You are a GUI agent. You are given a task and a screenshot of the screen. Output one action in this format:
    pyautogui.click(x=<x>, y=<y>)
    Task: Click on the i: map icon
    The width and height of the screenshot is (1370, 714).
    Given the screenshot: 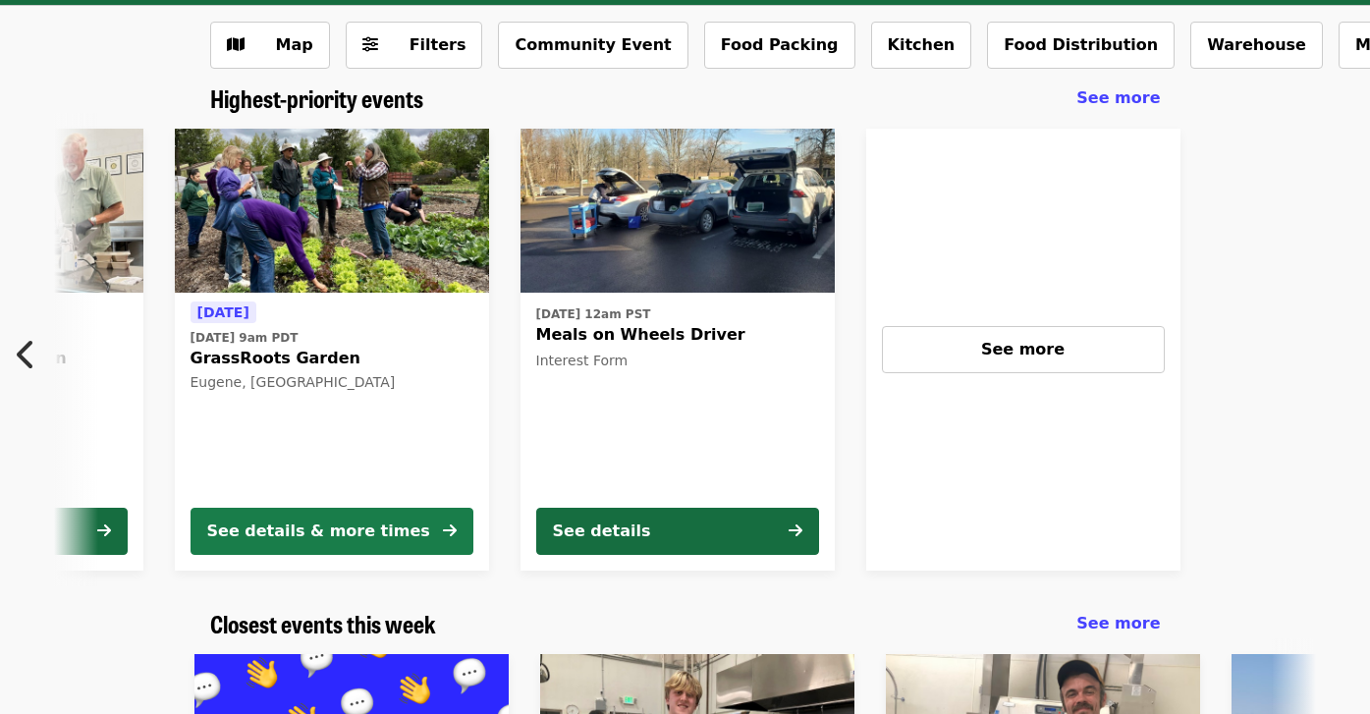 What is the action you would take?
    pyautogui.click(x=236, y=44)
    